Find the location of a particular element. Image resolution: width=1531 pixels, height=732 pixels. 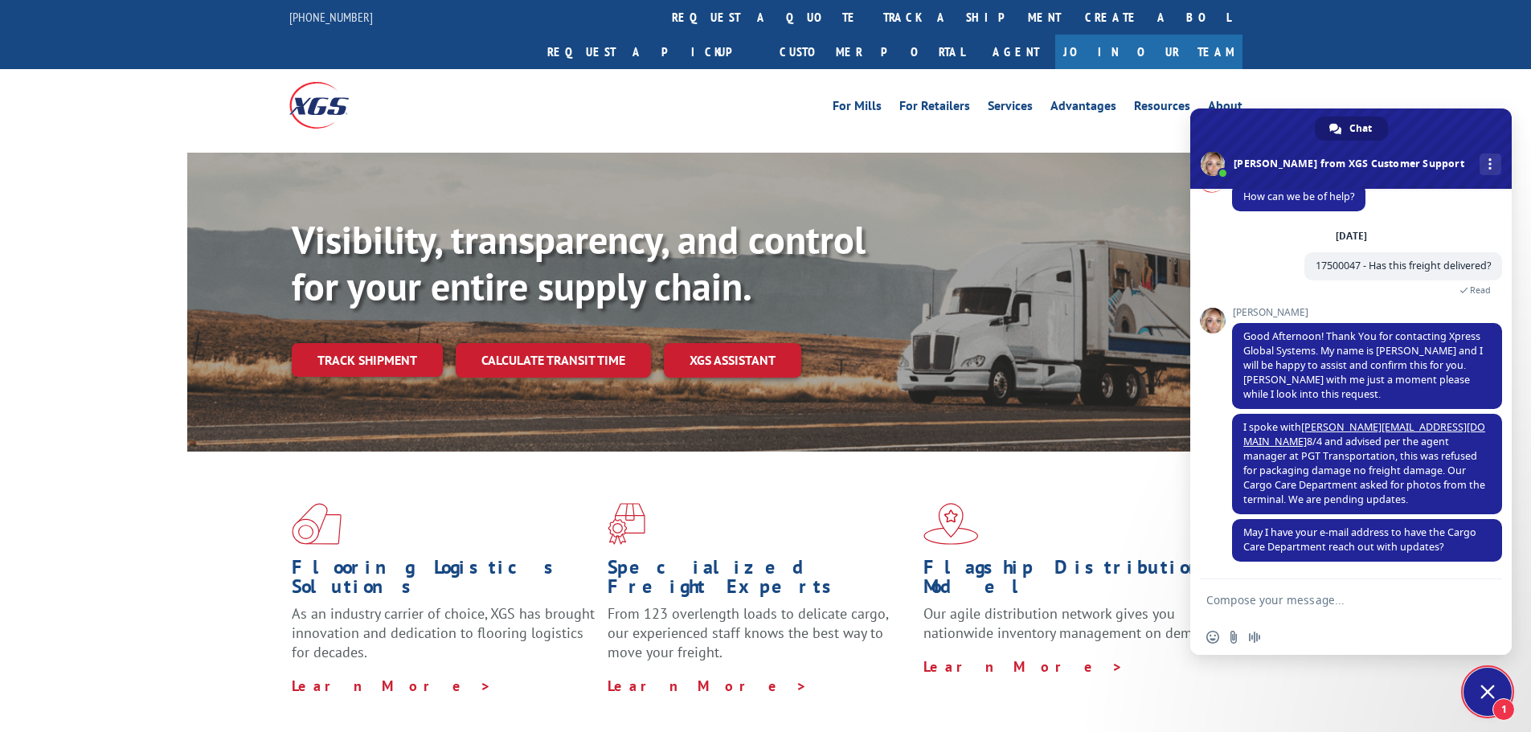

a: Agent is located at coordinates (1016, 51).